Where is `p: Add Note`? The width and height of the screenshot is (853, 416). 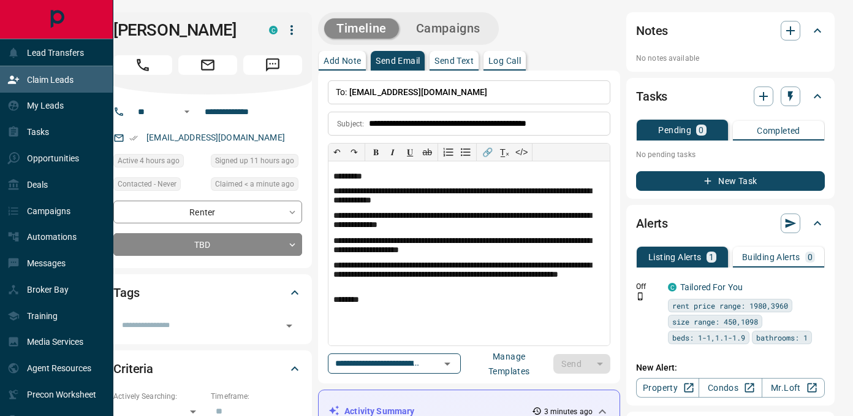 p: Add Note is located at coordinates (342, 61).